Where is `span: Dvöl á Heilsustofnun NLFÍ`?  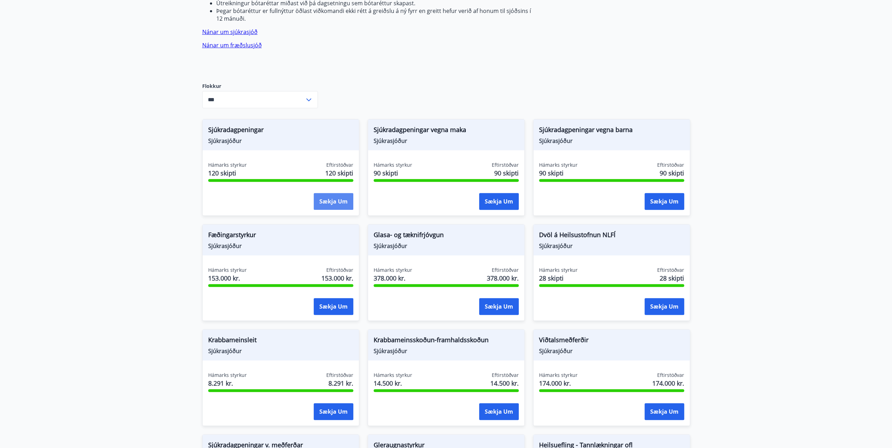 span: Dvöl á Heilsustofnun NLFÍ is located at coordinates (612, 236).